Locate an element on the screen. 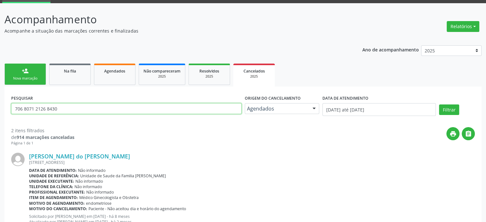  span: Não compareceram is located at coordinates (162, 71).